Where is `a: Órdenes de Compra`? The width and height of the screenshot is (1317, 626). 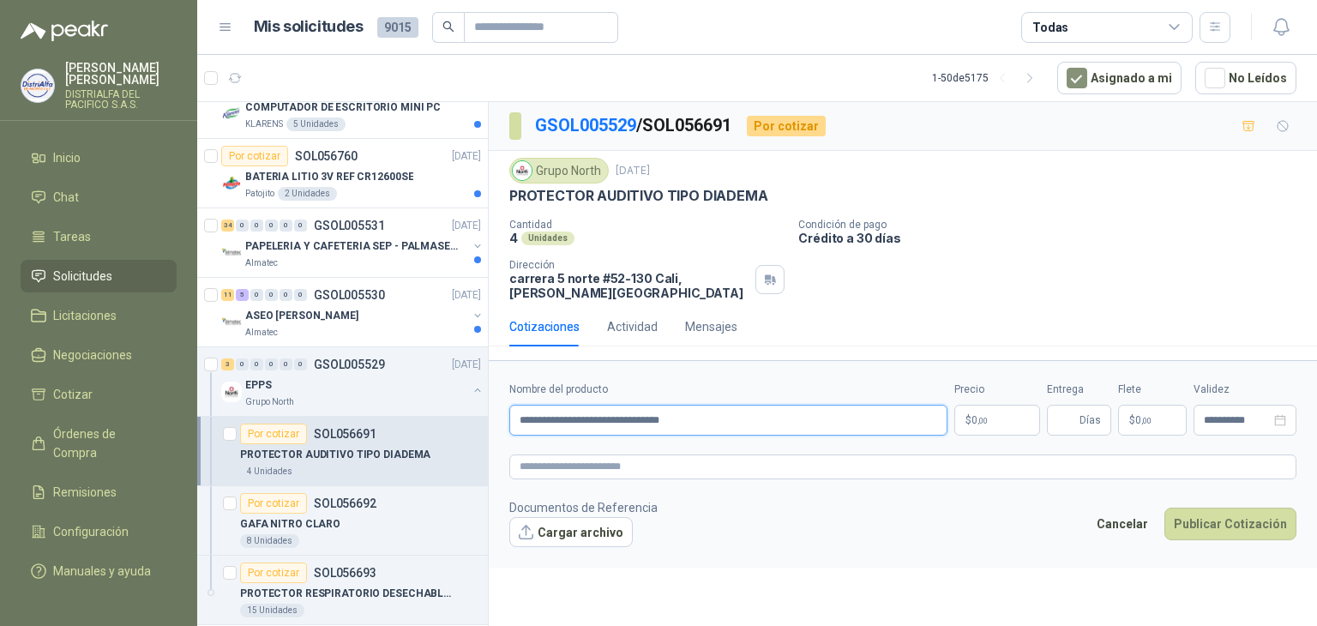
a: Órdenes de Compra is located at coordinates (99, 443).